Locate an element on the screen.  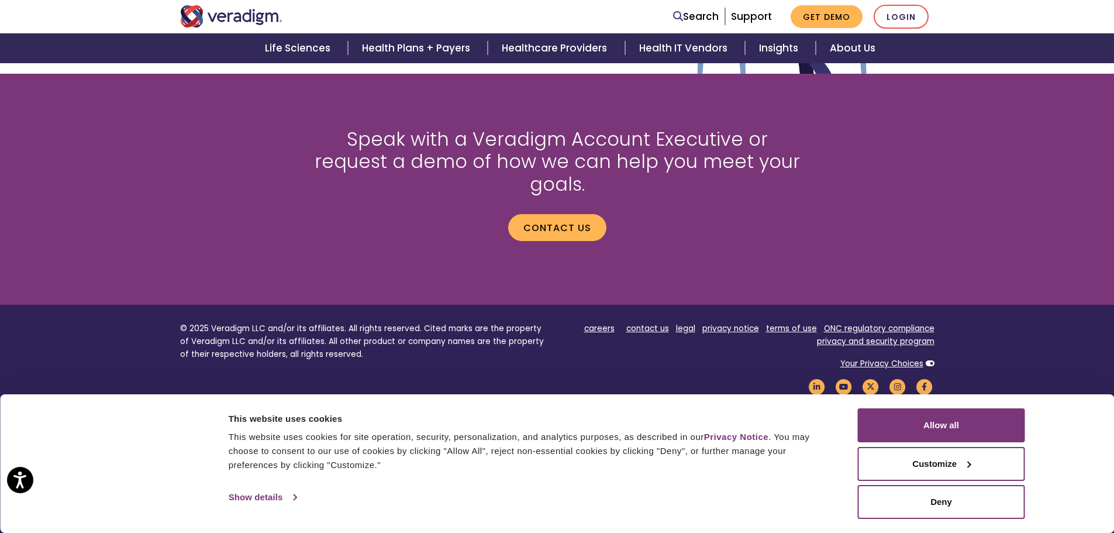
a: careers is located at coordinates (599, 328).